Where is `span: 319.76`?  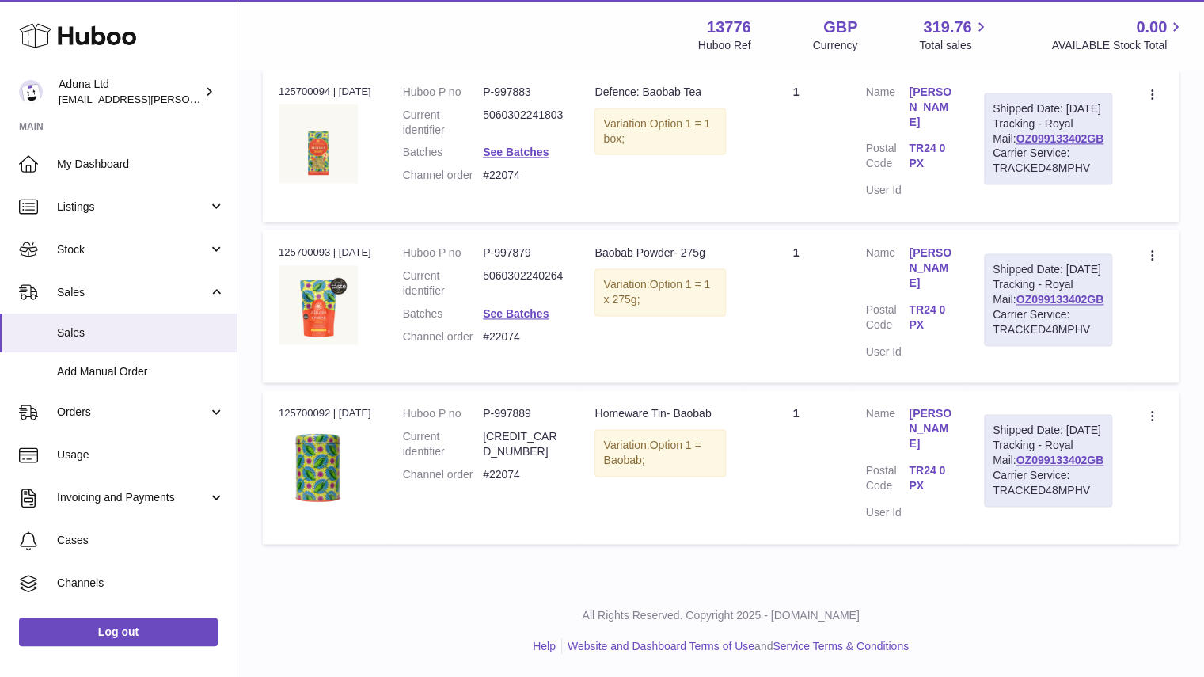
span: 319.76 is located at coordinates (947, 27).